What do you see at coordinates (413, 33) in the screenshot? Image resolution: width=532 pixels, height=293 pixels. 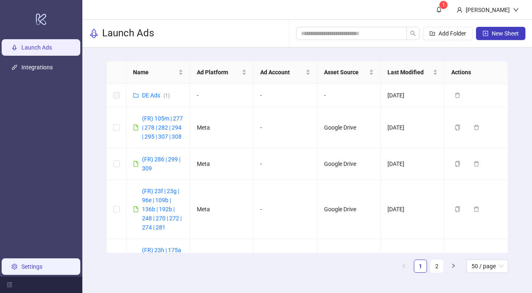 I see `span: search` at bounding box center [413, 33].